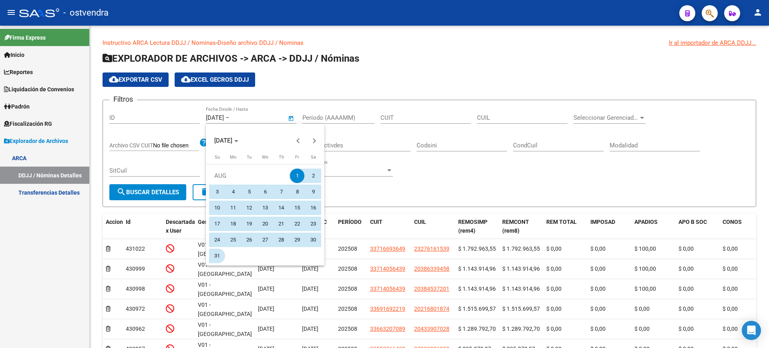 The height and width of the screenshot is (348, 769). I want to click on button: August 11, 2025, so click(233, 208).